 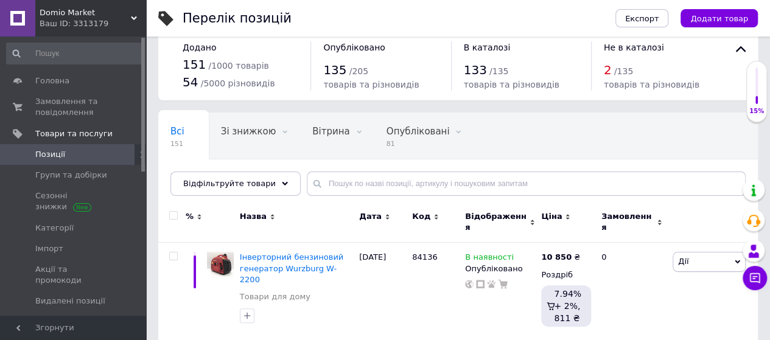 What do you see at coordinates (683, 261) in the screenshot?
I see `span: Дії` at bounding box center [683, 261].